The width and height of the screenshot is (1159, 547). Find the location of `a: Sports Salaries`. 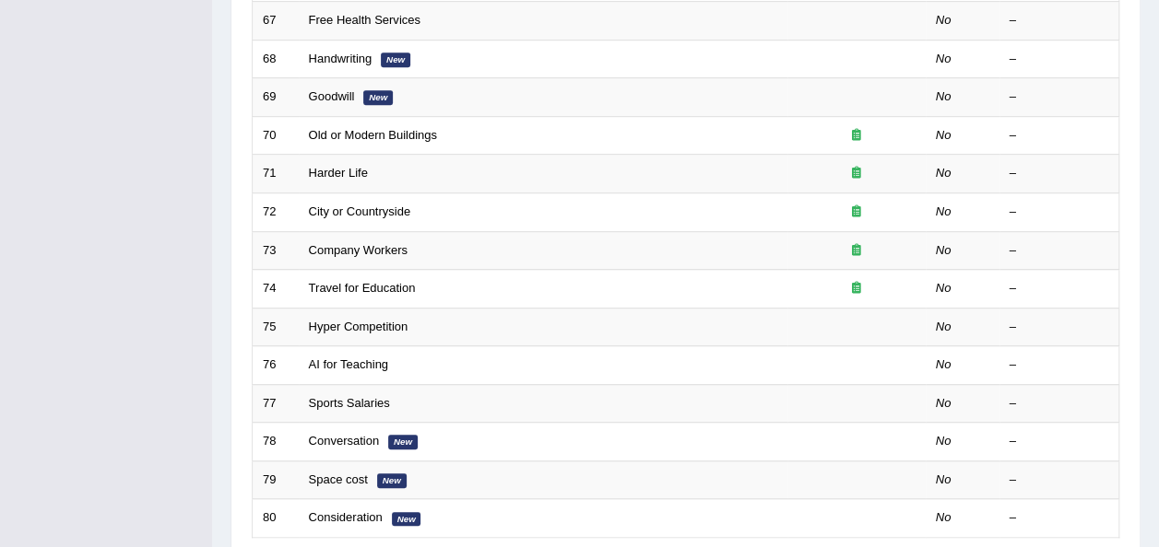

a: Sports Salaries is located at coordinates (349, 403).